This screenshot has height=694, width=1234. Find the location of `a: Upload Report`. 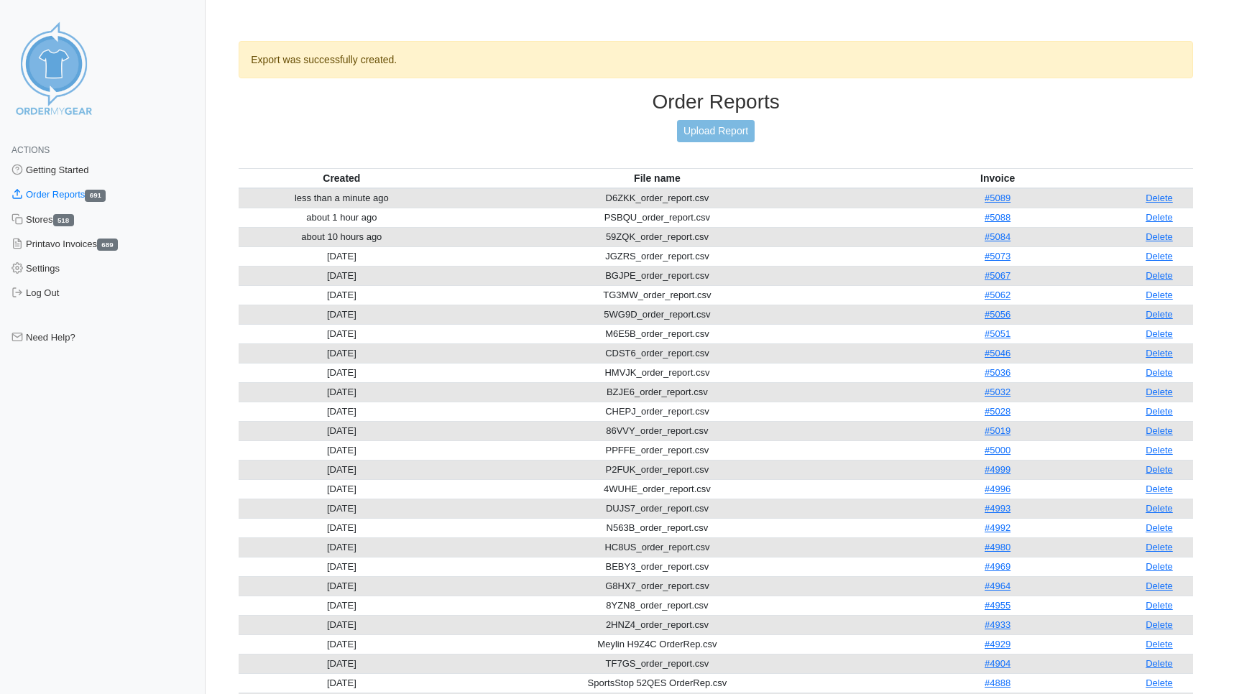

a: Upload Report is located at coordinates (716, 131).